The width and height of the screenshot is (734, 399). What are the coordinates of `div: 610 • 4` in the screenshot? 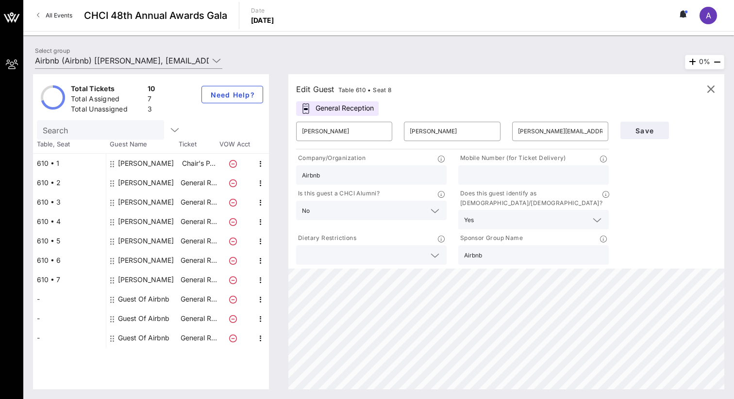 It's located at (69, 222).